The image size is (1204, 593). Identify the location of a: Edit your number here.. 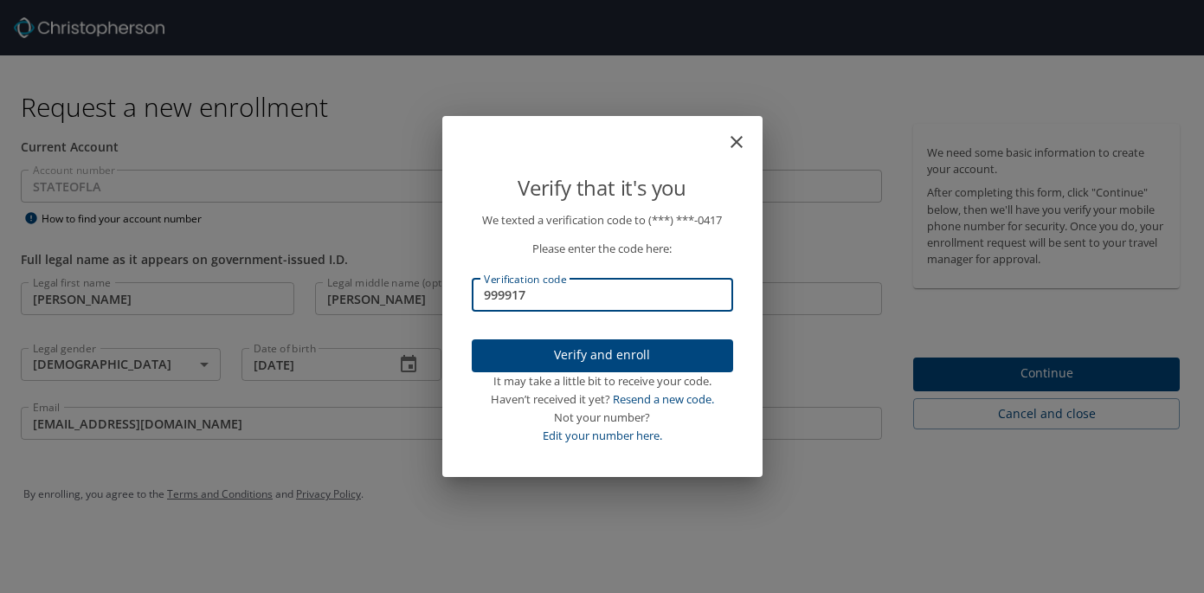
(603, 436).